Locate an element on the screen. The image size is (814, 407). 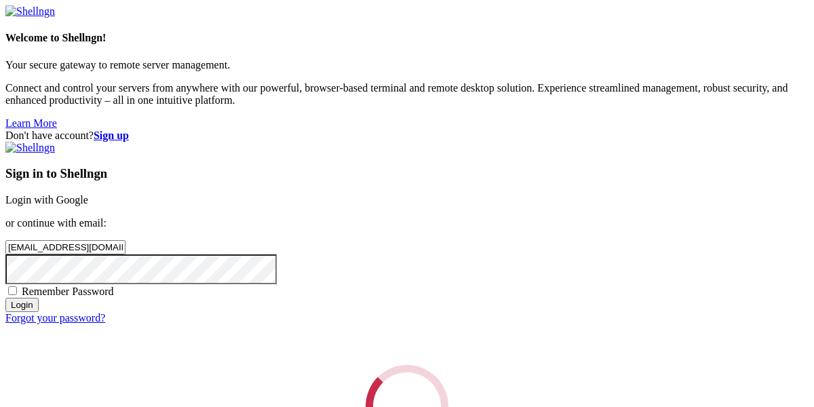
p: or continue with email: is located at coordinates (407, 223).